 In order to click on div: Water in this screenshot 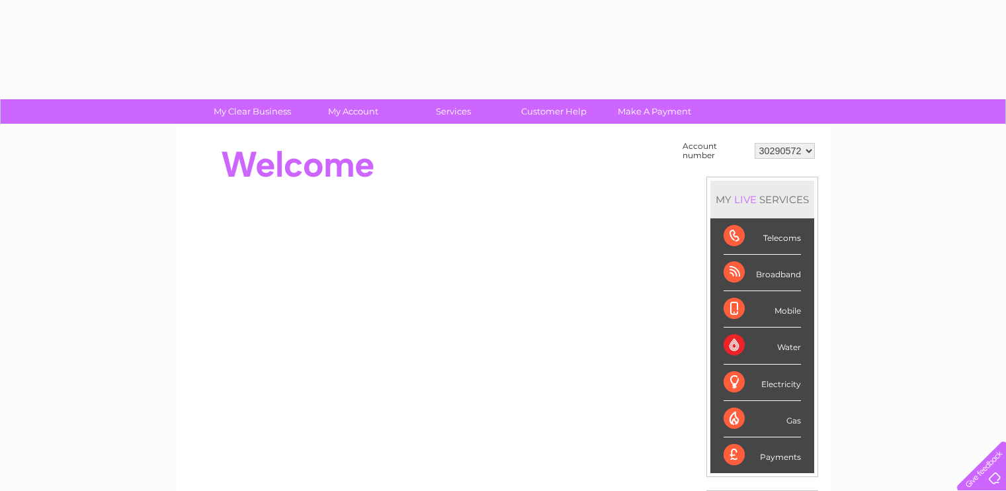, I will do `click(762, 345)`.